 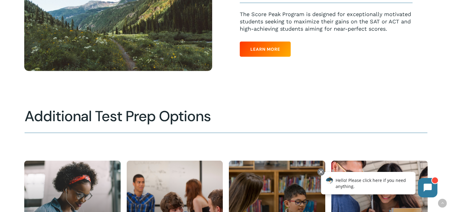 I want to click on span: Learn More, so click(x=265, y=49).